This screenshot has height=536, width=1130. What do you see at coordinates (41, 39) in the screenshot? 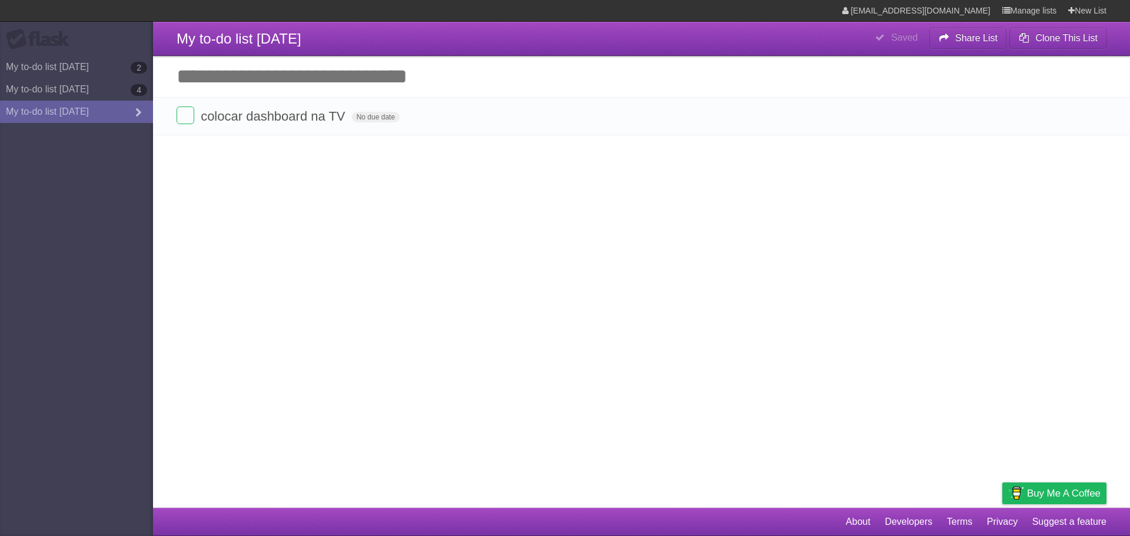
I see `div: Flask` at bounding box center [41, 39].